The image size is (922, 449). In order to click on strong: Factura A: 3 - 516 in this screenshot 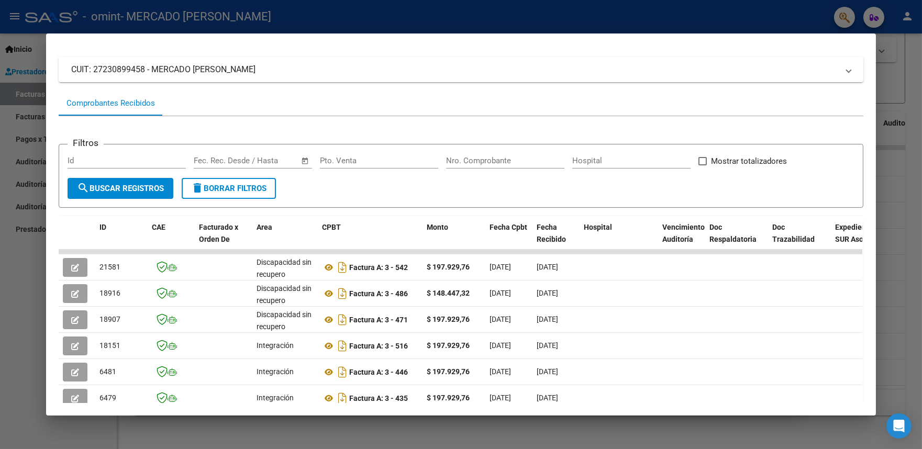, I will do `click(379, 346)`.